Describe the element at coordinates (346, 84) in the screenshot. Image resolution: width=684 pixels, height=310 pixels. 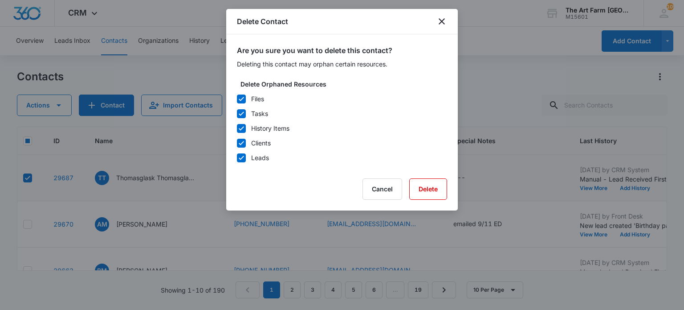
I see `label: Delete Orphaned Resources` at that location.